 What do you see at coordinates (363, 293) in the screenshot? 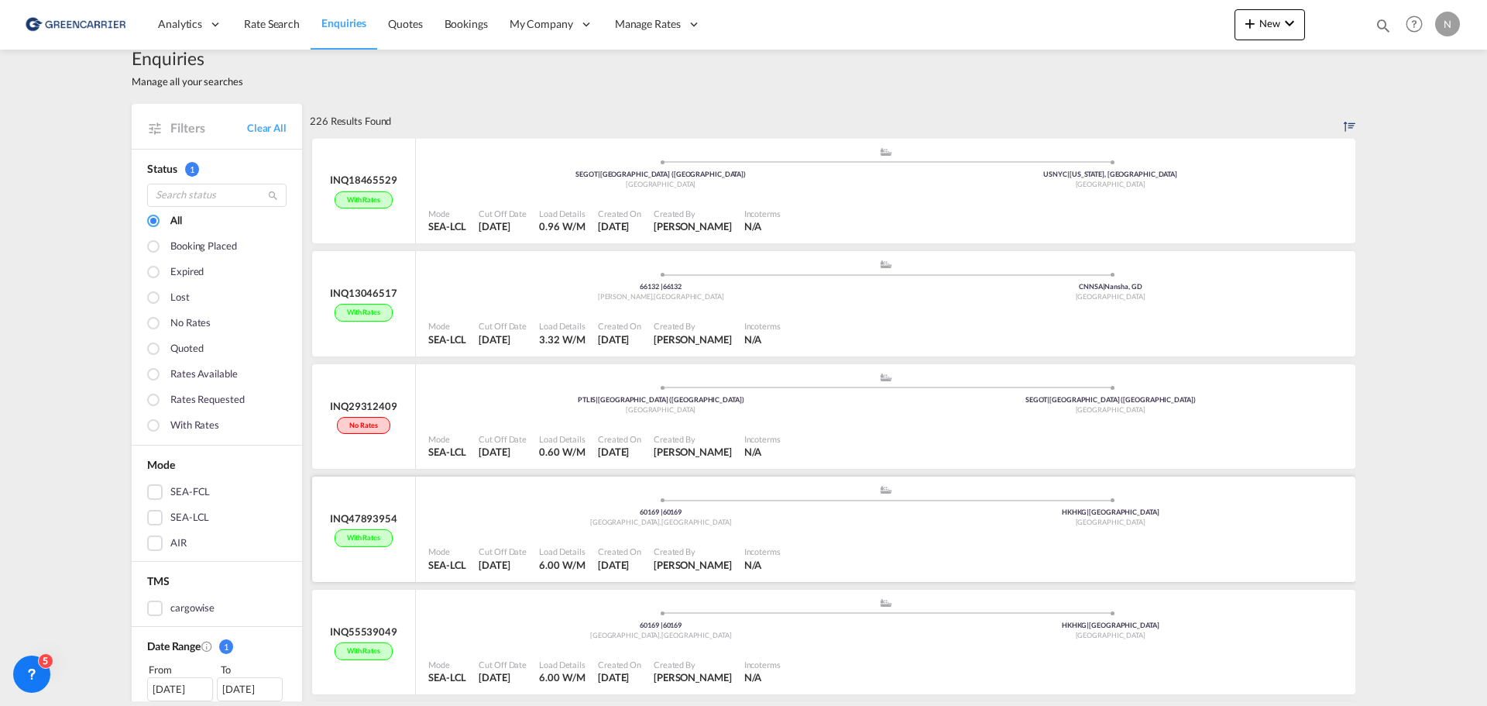
I see `div: INQ13046517` at bounding box center [363, 293].